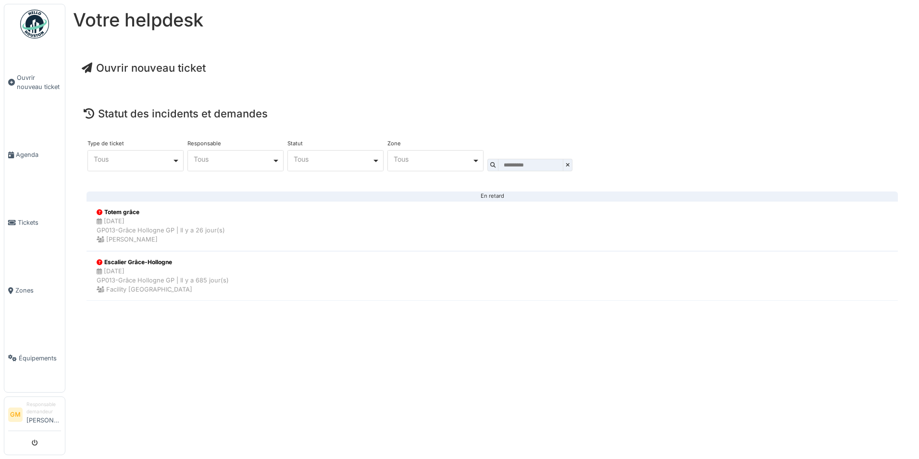  What do you see at coordinates (40, 358) in the screenshot?
I see `span: Équipements` at bounding box center [40, 358].